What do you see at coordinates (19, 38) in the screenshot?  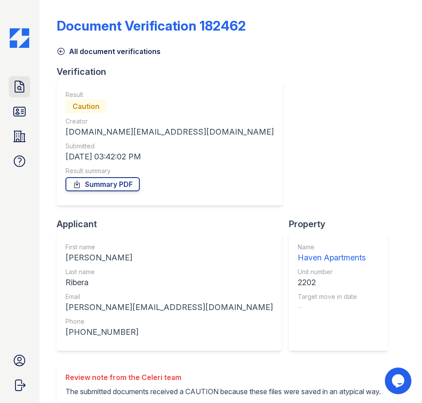 I see `img: CE_Icon_Blue-c292c112584629df590d857e76928e9f676e5b41ef8f769ba2f05ee15b207248.png` at bounding box center [19, 38].